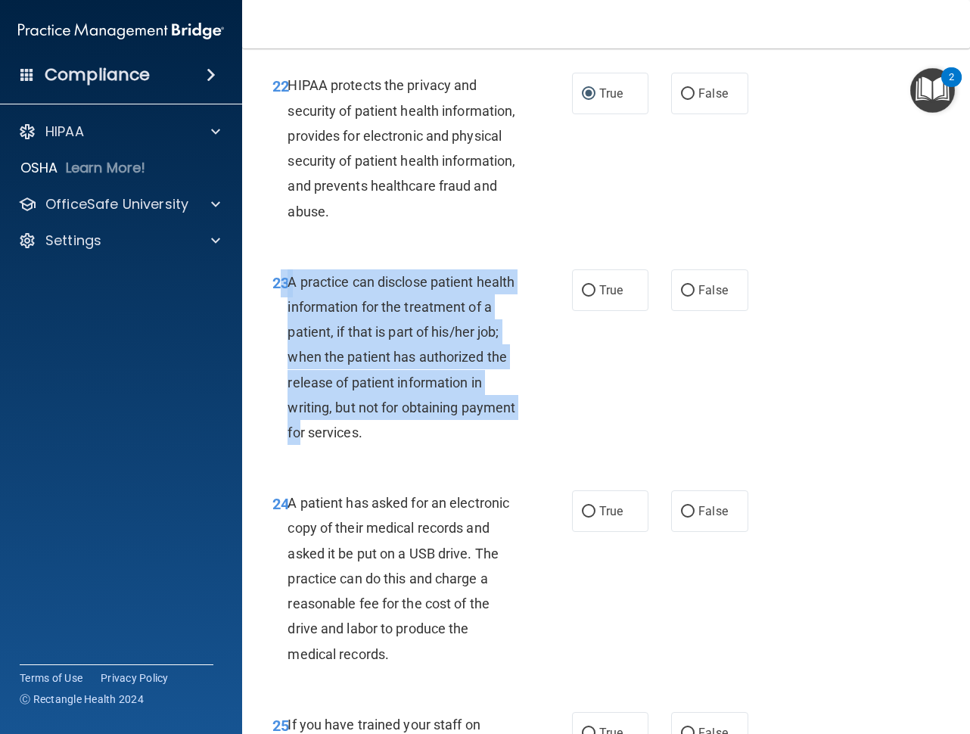 Image resolution: width=970 pixels, height=734 pixels. What do you see at coordinates (398, 578) in the screenshot?
I see `span: A patient has asked for an electronic copy of their medical records and asked it be put on a USB ...` at bounding box center [398, 578].